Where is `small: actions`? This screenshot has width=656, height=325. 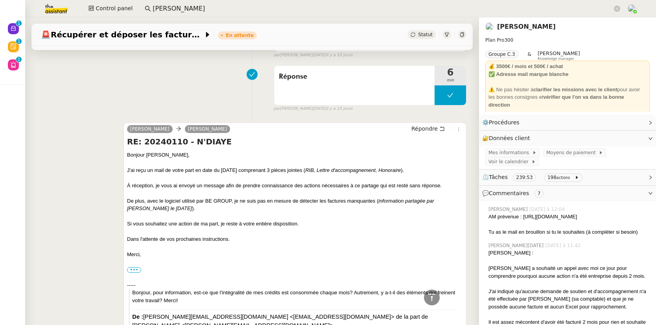 small: actions is located at coordinates (563, 177).